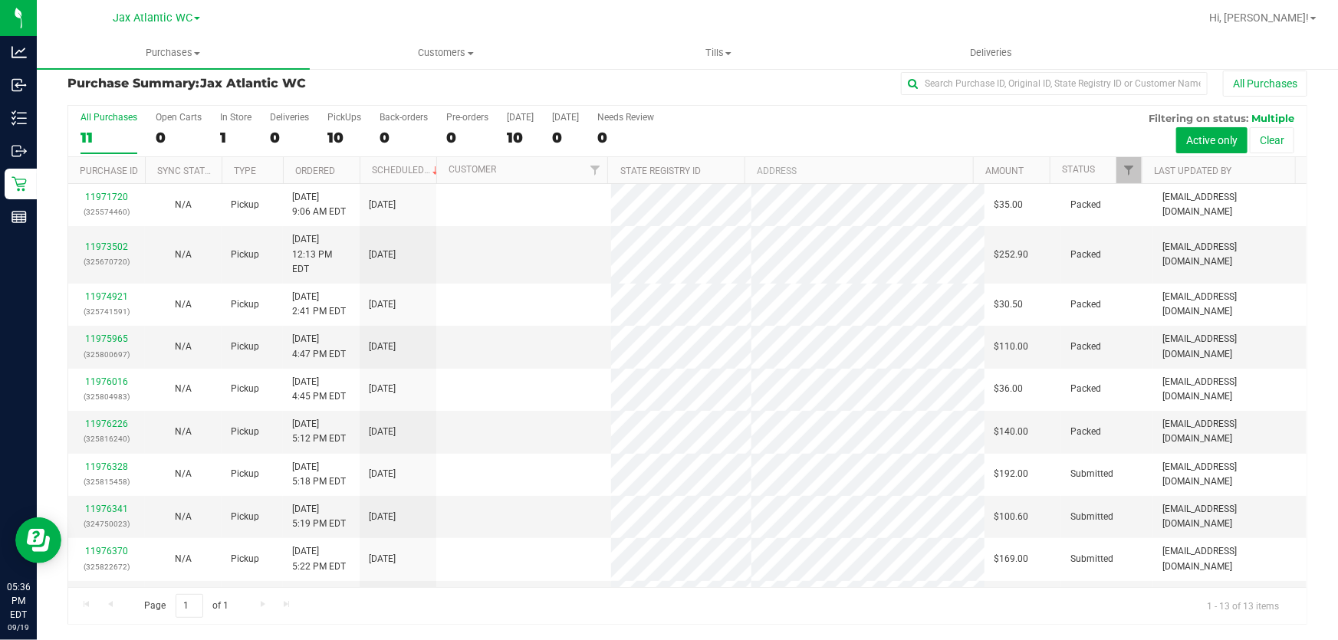 The width and height of the screenshot is (1338, 640). What do you see at coordinates (107, 481) in the screenshot?
I see `p: (325815458)` at bounding box center [107, 481].